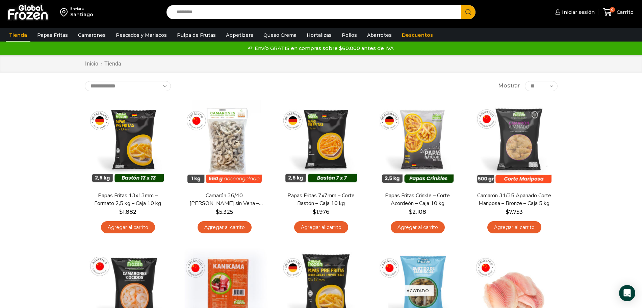 This screenshot has height=308, width=642. Describe the element at coordinates (113, 64) in the screenshot. I see `h1: Tienda` at that location.